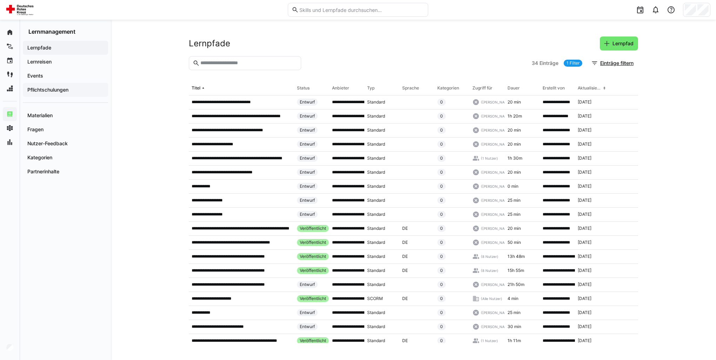 The image size is (716, 360). What do you see at coordinates (514, 341) in the screenshot?
I see `span: 1h 11m` at bounding box center [514, 341].